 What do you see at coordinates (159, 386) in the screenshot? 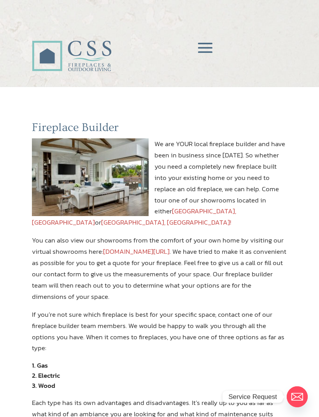
I see `li: Wood` at bounding box center [159, 386].